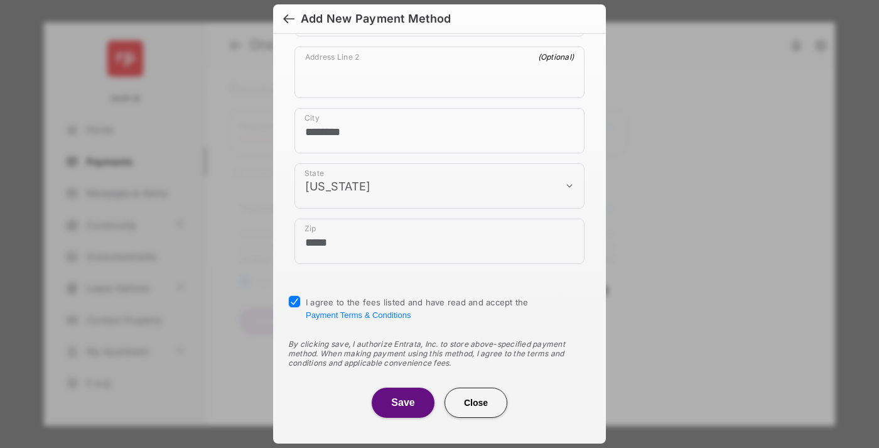  Describe the element at coordinates (403, 403) in the screenshot. I see `button: Save` at that location.